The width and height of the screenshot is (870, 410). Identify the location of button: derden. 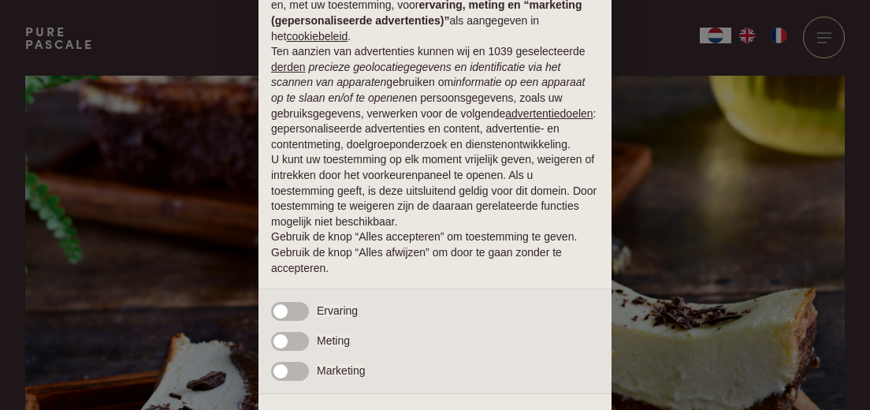
(288, 68).